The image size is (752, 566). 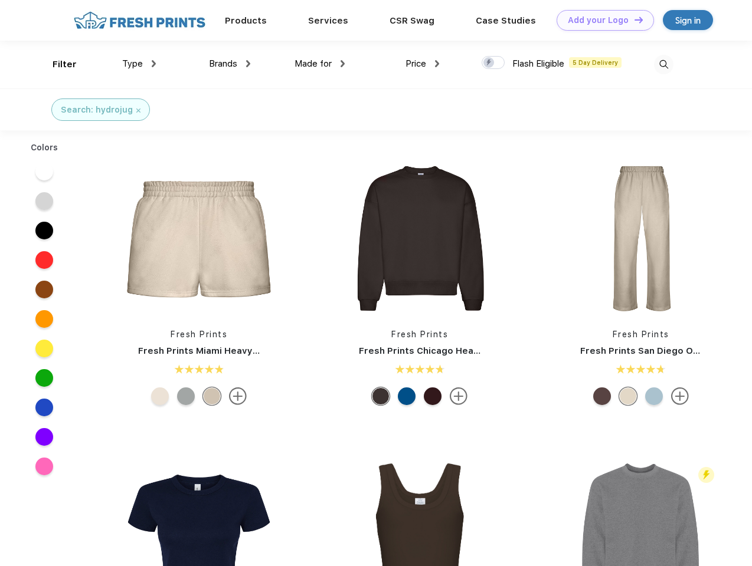 What do you see at coordinates (628, 397) in the screenshot?
I see `div: Sand` at bounding box center [628, 397].